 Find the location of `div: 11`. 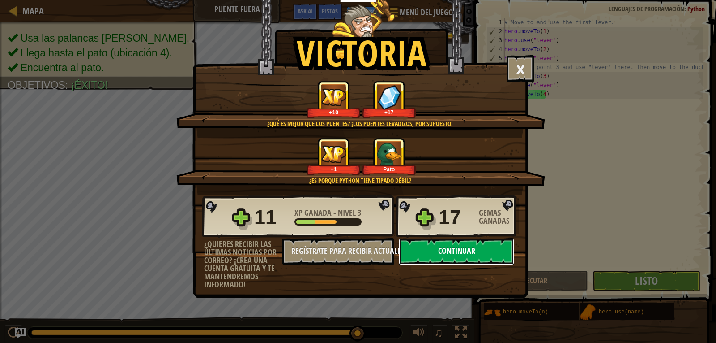

div: 11 is located at coordinates (272, 217).